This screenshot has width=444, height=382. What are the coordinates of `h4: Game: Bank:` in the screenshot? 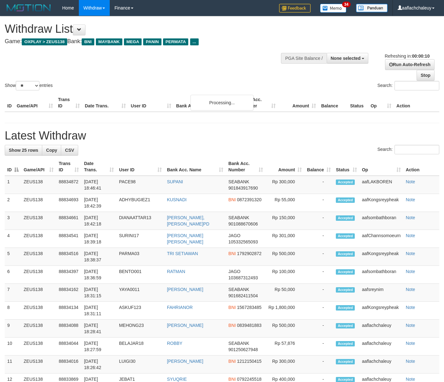 It's located at (147, 42).